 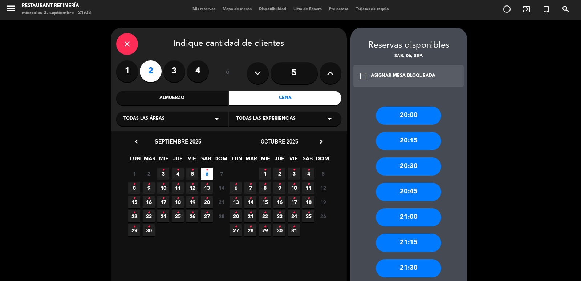 What do you see at coordinates (163, 173) in the screenshot?
I see `span: 3` at bounding box center [163, 173].